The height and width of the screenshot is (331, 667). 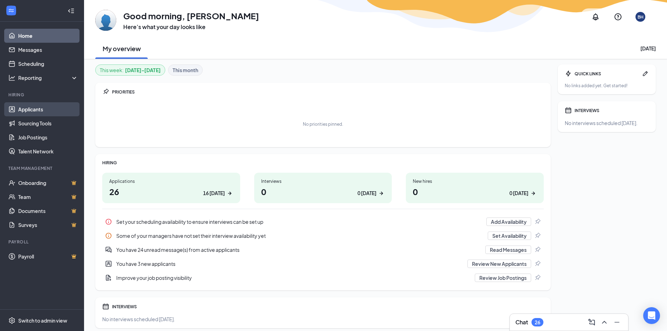 What do you see at coordinates (538, 322) in the screenshot?
I see `div: 26` at bounding box center [538, 322].